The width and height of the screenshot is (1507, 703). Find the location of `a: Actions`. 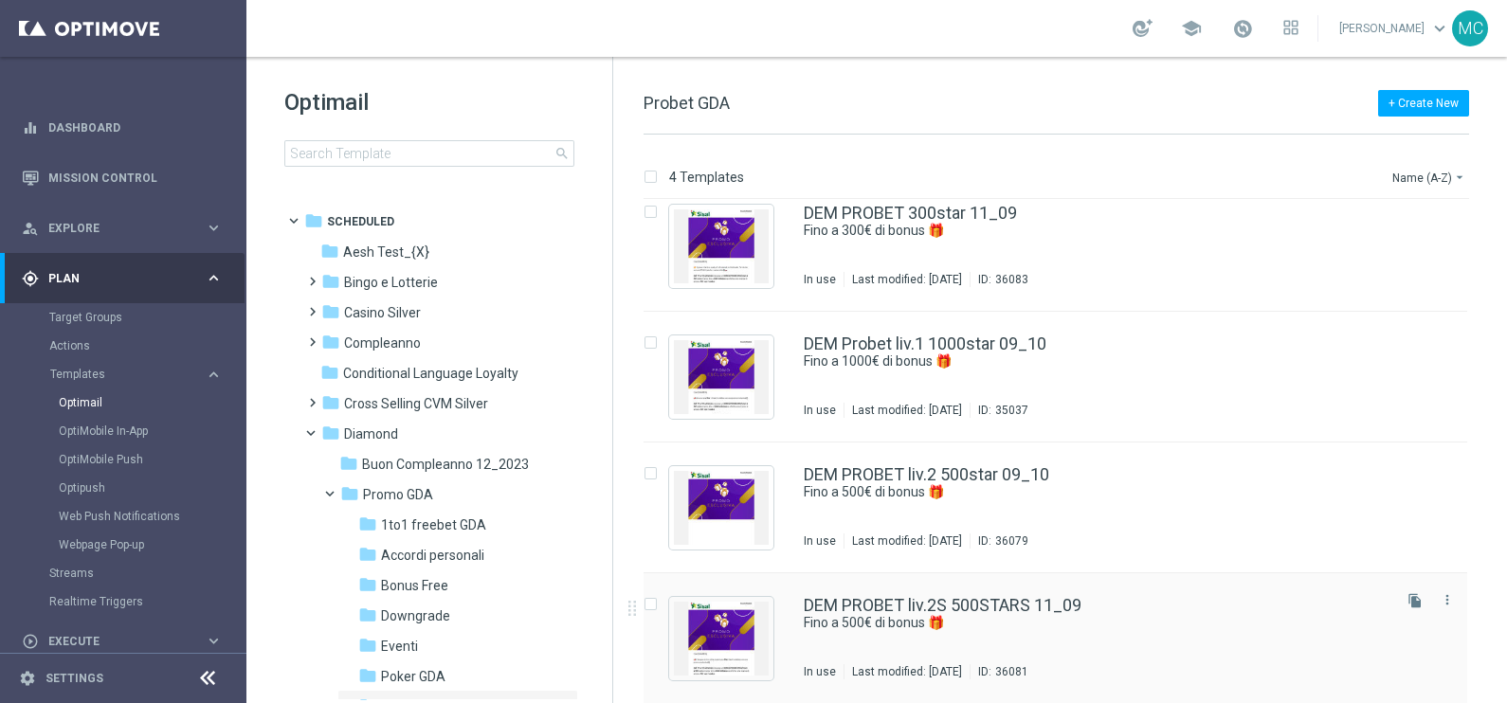

a: Actions is located at coordinates (123, 346).